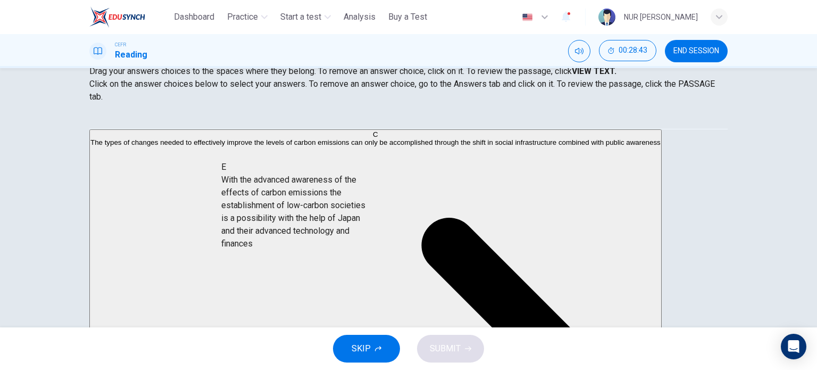  What do you see at coordinates (300, 17) in the screenshot?
I see `span: Start a test` at bounding box center [300, 17].